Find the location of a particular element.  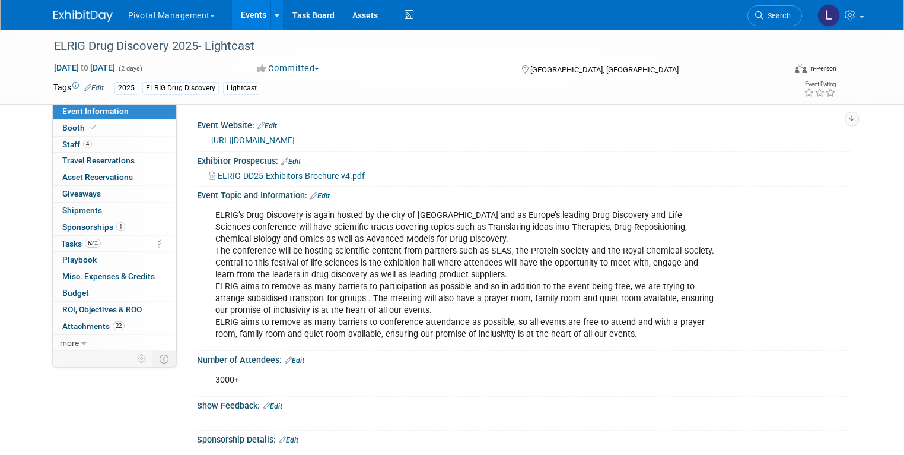

span: Search is located at coordinates (777, 15).